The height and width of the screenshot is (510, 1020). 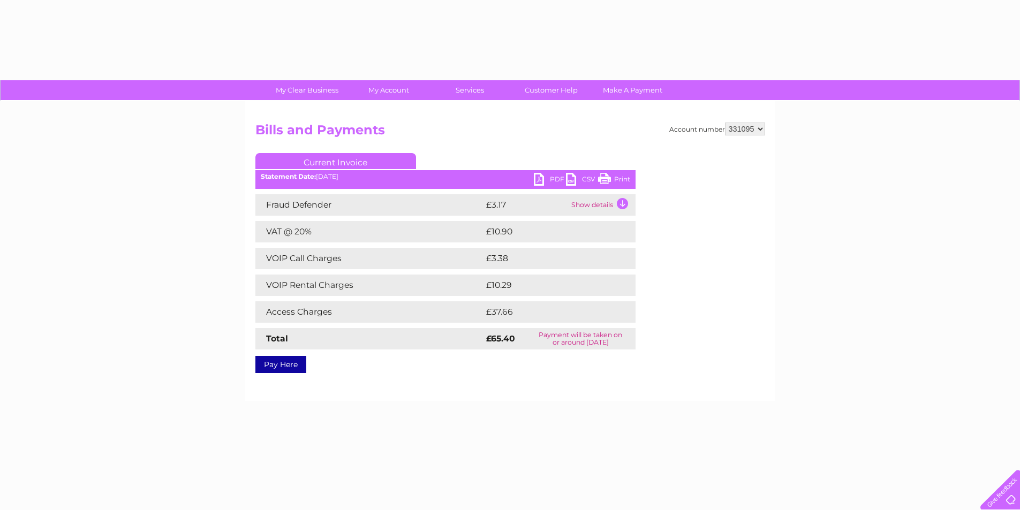 What do you see at coordinates (551, 90) in the screenshot?
I see `a: Customer Help` at bounding box center [551, 90].